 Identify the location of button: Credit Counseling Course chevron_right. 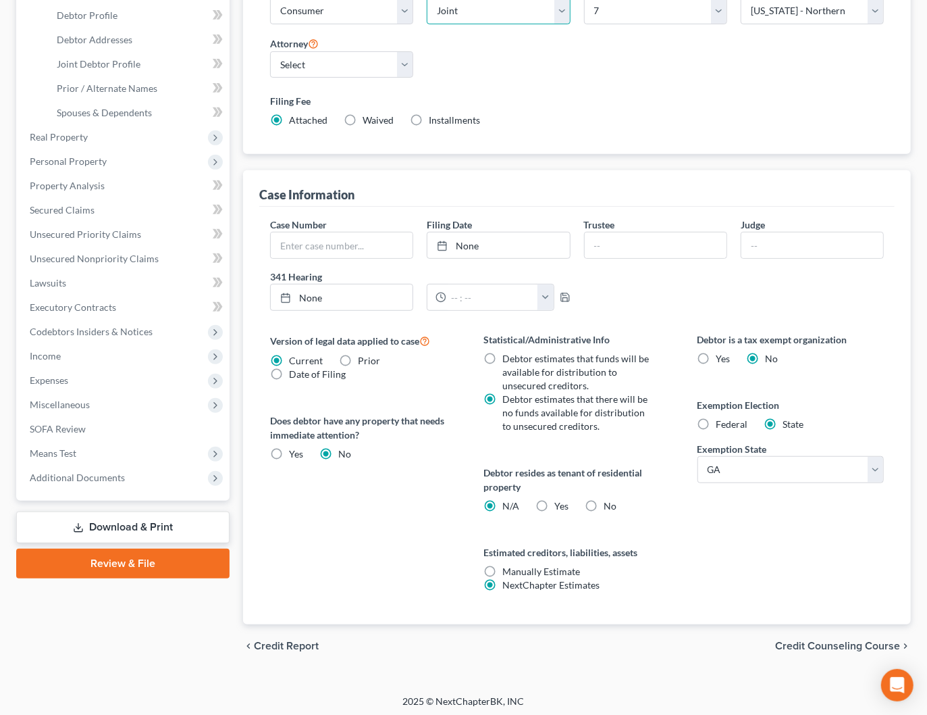
(843, 646).